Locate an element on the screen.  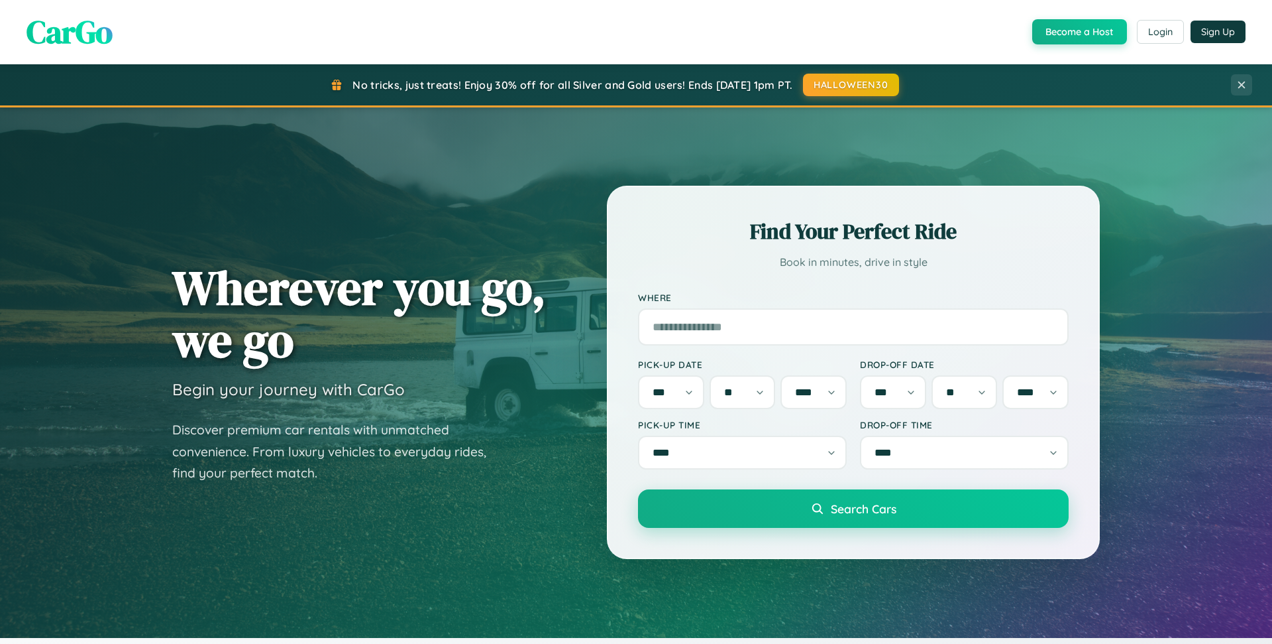
h3: Begin your journey with CarGo is located at coordinates (288, 389).